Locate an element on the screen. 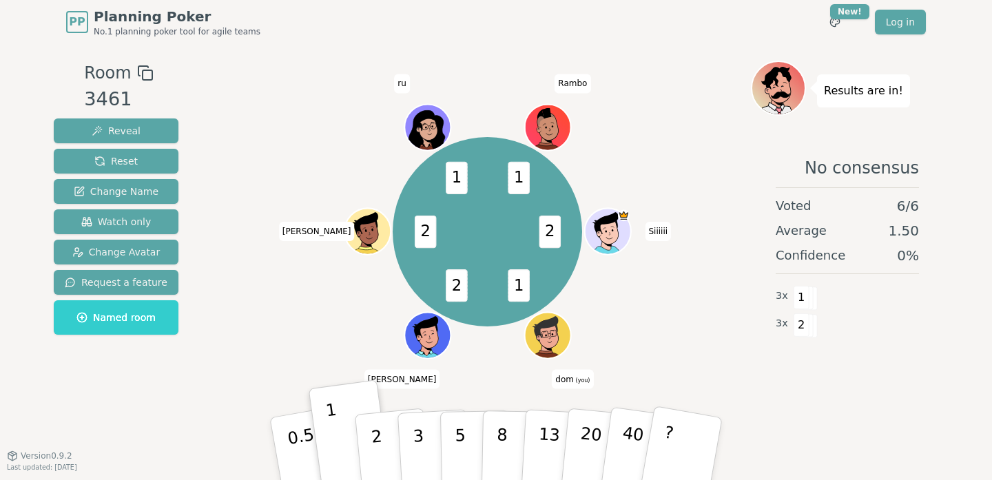 The height and width of the screenshot is (480, 992). button: New! is located at coordinates (835, 22).